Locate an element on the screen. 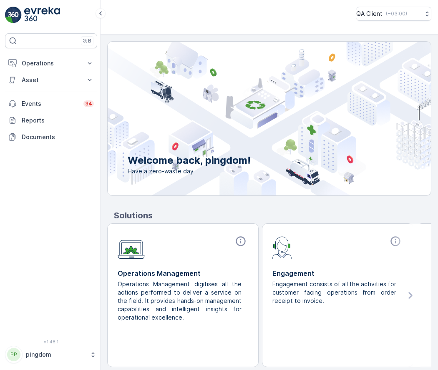  p: Engagement consists of all the activities for customer facing operations from order receipt to in... is located at coordinates (334, 293).